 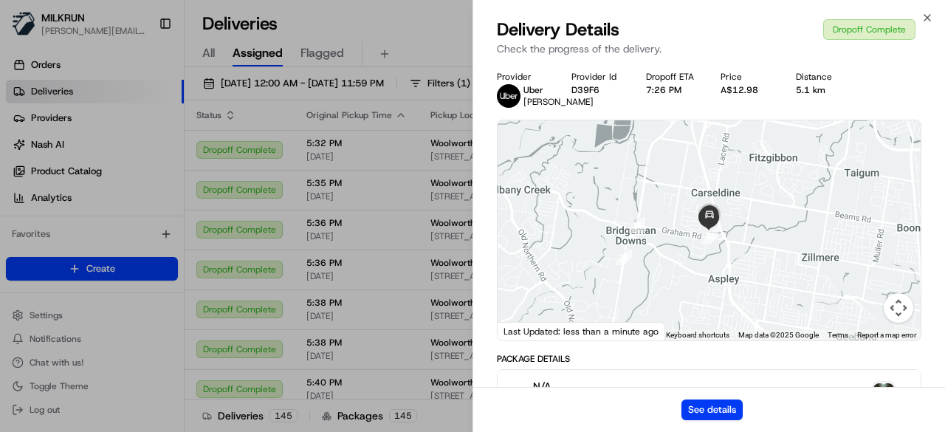 I want to click on a: Report a map error, so click(x=887, y=334).